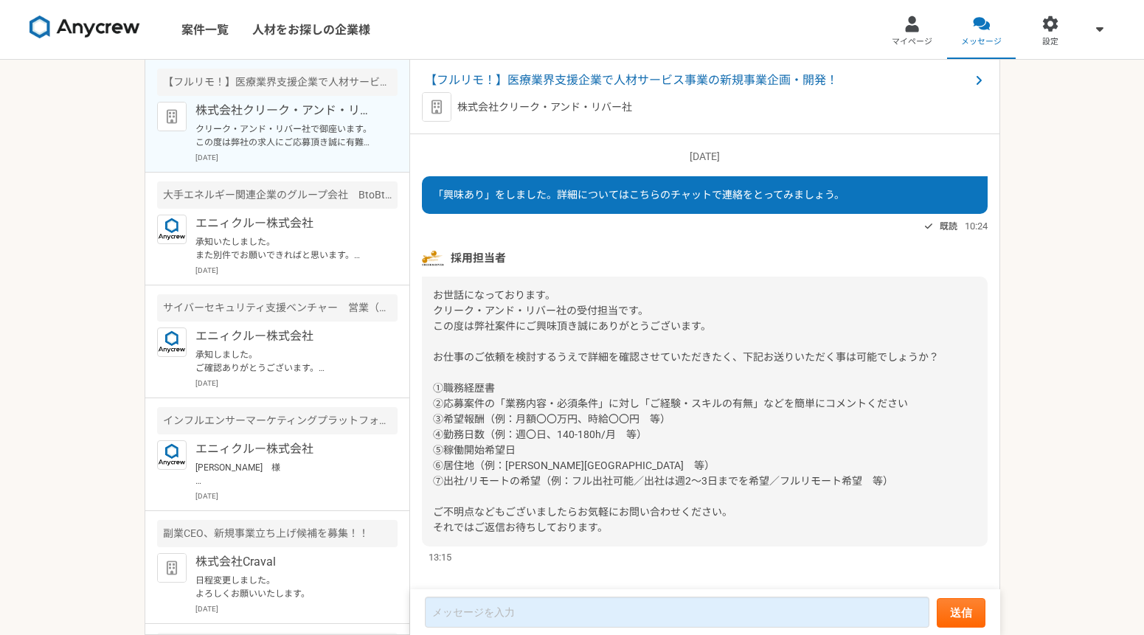  I want to click on span: 「興味あり」をしました。詳細についてはこちらのチャットで連絡をとってみましょう。, so click(639, 195).